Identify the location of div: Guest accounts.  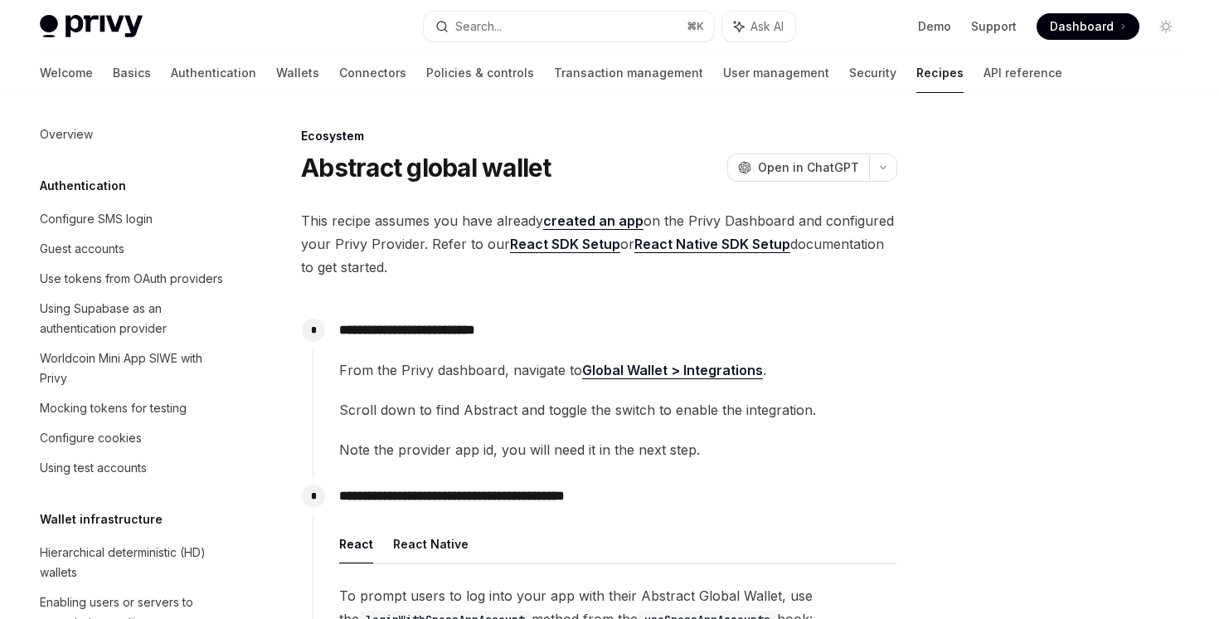
(82, 249).